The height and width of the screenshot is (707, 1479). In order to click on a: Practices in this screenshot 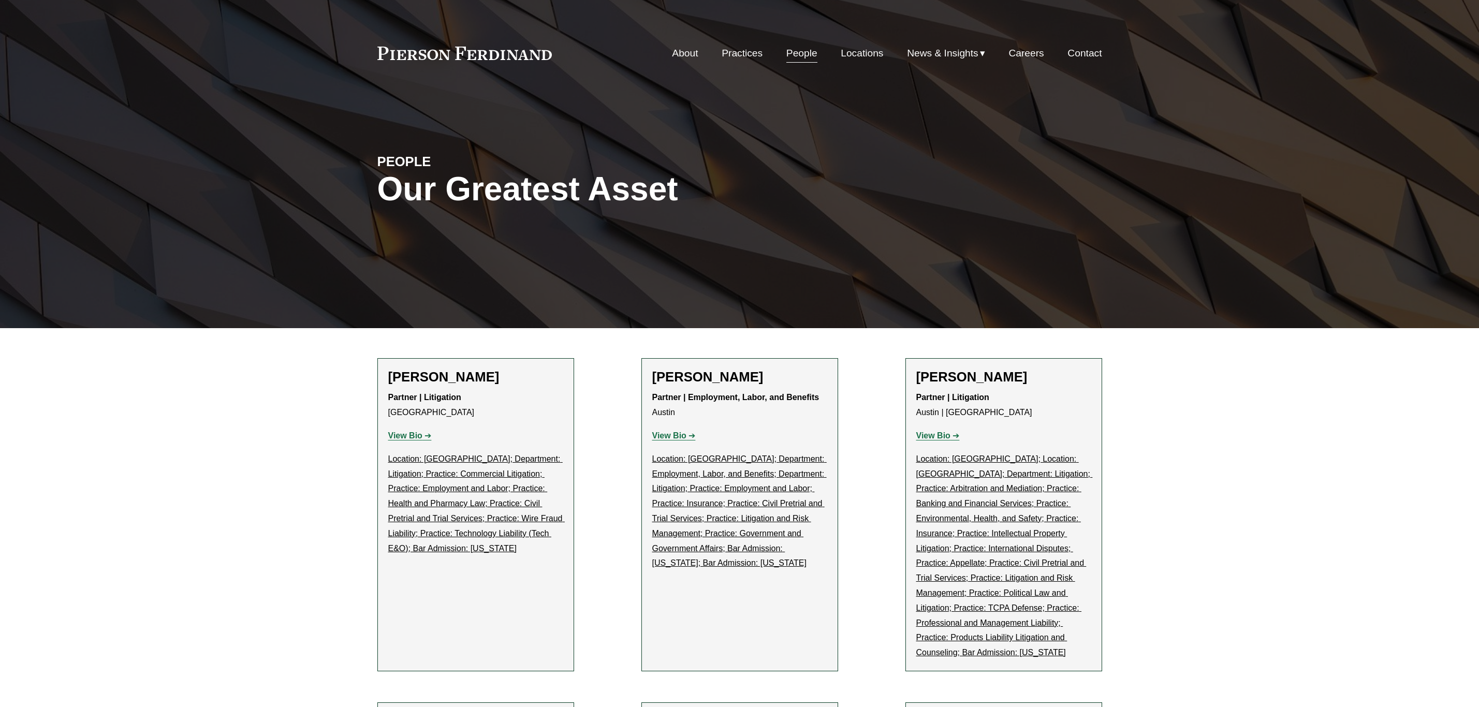, I will do `click(742, 53)`.